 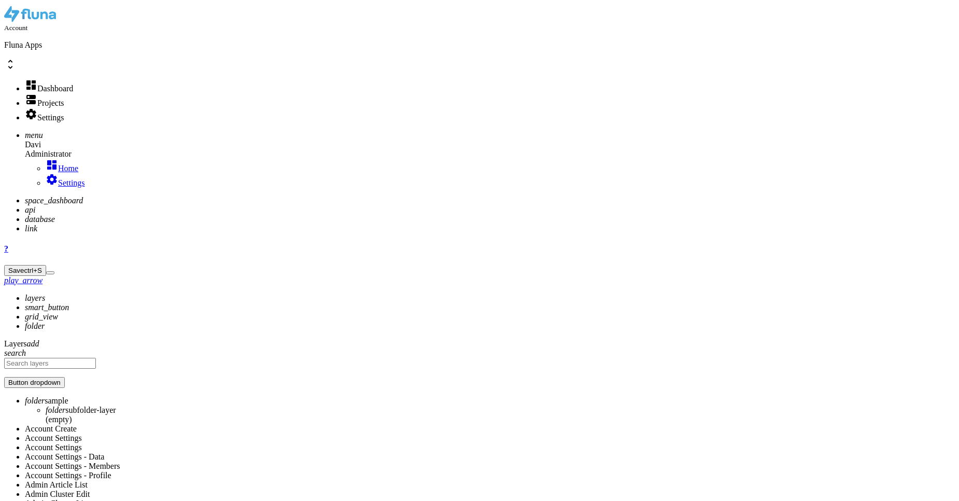 What do you see at coordinates (56, 484) in the screenshot?
I see `span: Admin Article List` at bounding box center [56, 484].